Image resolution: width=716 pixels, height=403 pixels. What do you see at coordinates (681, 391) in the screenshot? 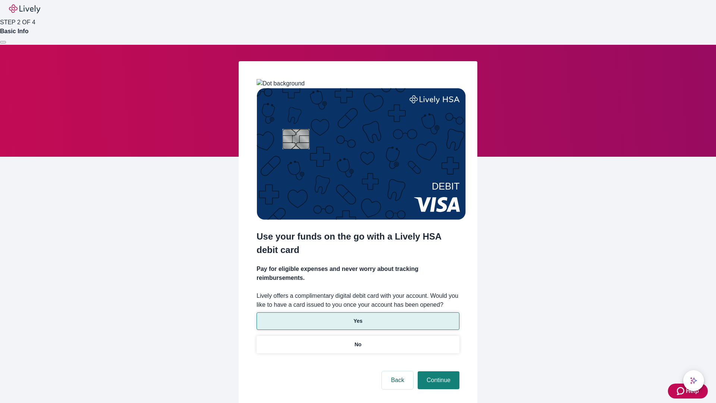
I see `svg: Zendesk support icon` at bounding box center [681, 391].